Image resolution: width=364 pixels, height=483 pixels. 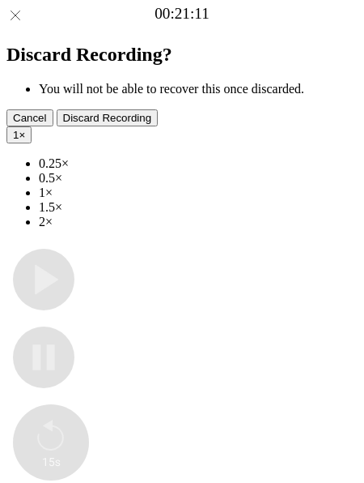 I want to click on button: 1×, so click(x=19, y=134).